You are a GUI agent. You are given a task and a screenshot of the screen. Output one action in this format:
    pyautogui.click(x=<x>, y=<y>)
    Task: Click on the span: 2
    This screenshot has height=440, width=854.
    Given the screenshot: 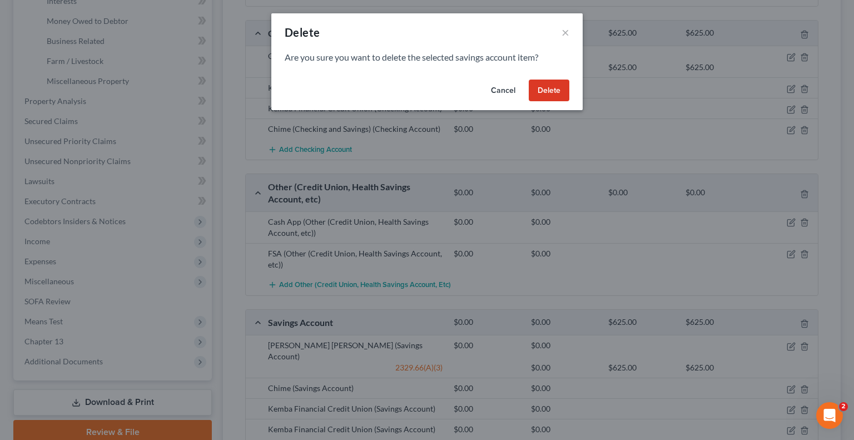 What is the action you would take?
    pyautogui.click(x=843, y=406)
    